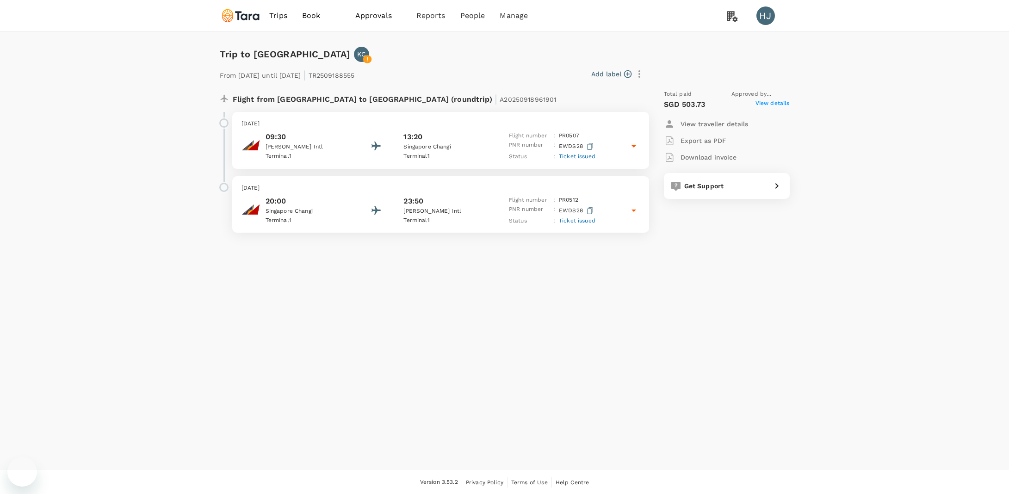 The width and height of the screenshot is (1009, 494). I want to click on span: Version 3.53.2, so click(439, 482).